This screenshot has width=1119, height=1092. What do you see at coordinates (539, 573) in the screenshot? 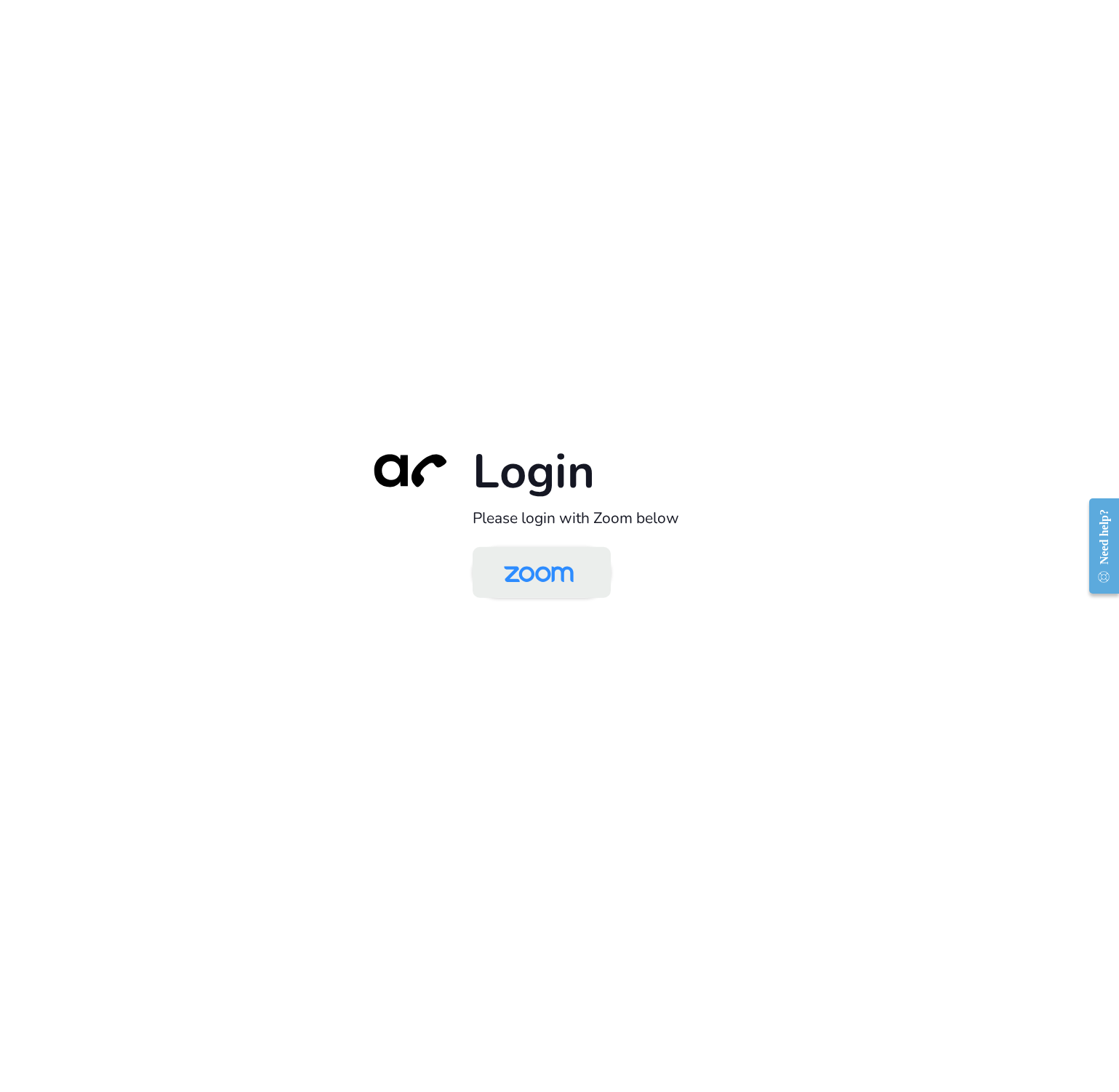
I see `img: Zoom Logo` at bounding box center [539, 573].